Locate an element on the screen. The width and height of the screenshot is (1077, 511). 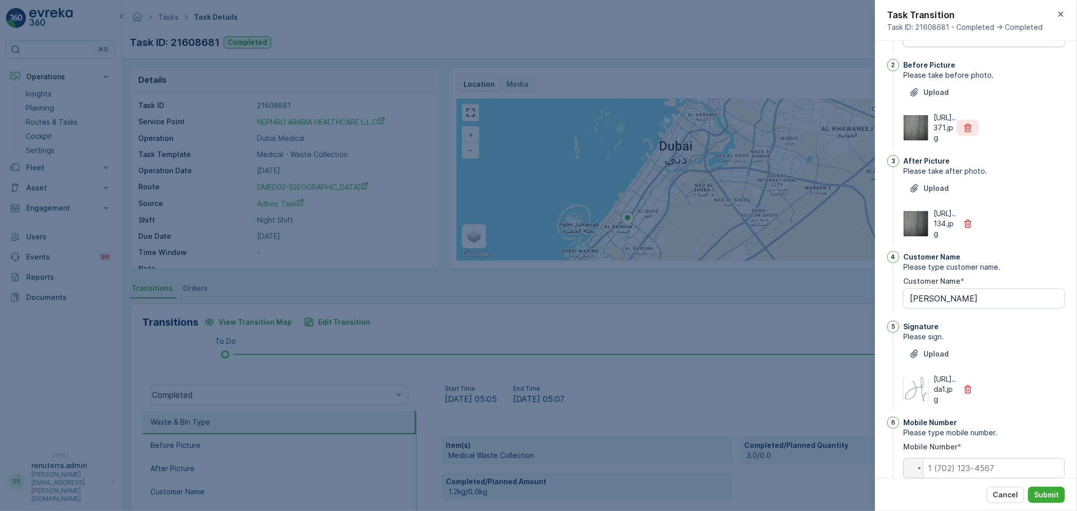
p: Before Picture is located at coordinates (929, 65).